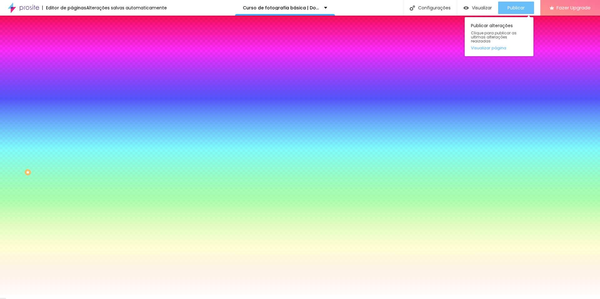  What do you see at coordinates (499, 37) in the screenshot?
I see `span: Clique para publicar as ultimas alterações reaizadas` at bounding box center [499, 37].